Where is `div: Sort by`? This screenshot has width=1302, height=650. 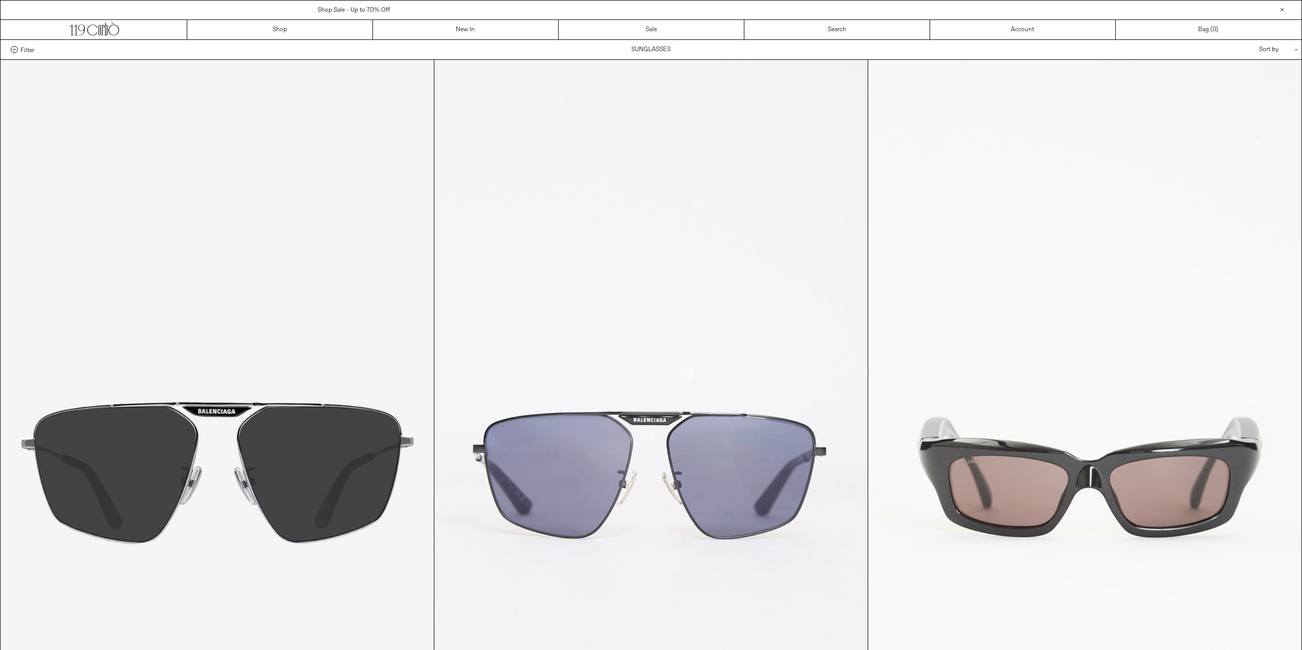 div: Sort by is located at coordinates (1245, 50).